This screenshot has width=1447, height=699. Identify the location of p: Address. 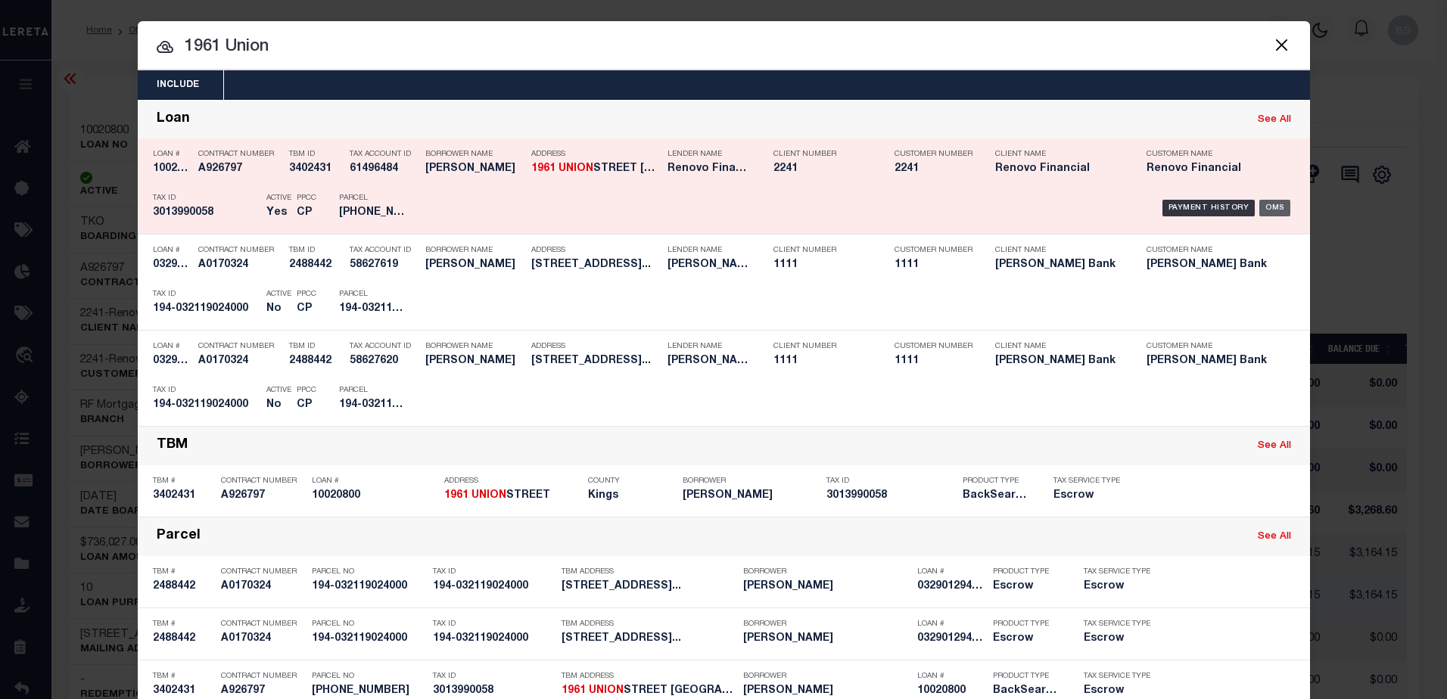
(512, 481).